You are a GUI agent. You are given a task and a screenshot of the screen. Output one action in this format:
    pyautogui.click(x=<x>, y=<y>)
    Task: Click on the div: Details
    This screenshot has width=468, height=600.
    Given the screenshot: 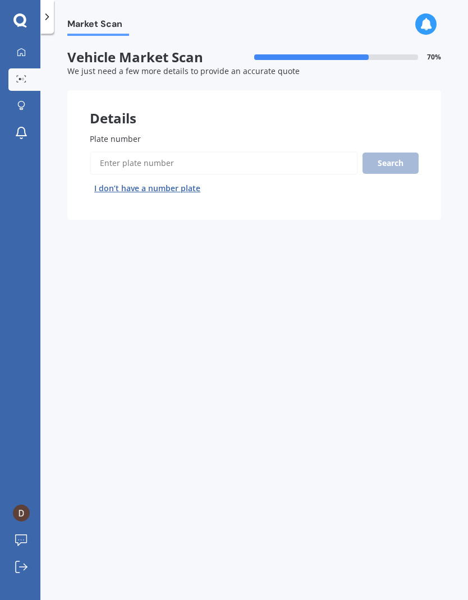 What is the action you would take?
    pyautogui.click(x=254, y=107)
    